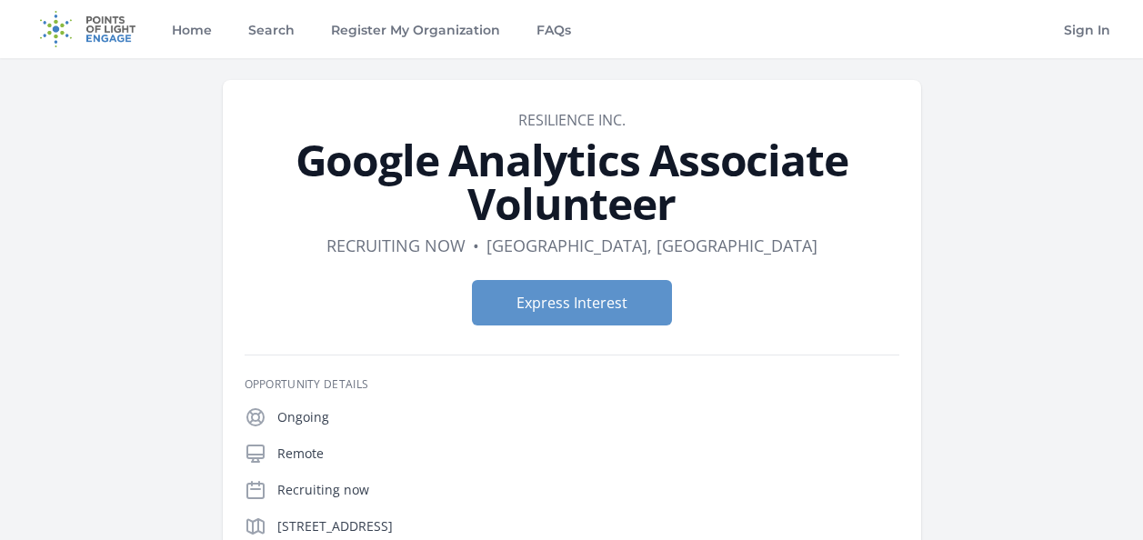  I want to click on h1: Google Analytics Associate Volunteer, so click(572, 182).